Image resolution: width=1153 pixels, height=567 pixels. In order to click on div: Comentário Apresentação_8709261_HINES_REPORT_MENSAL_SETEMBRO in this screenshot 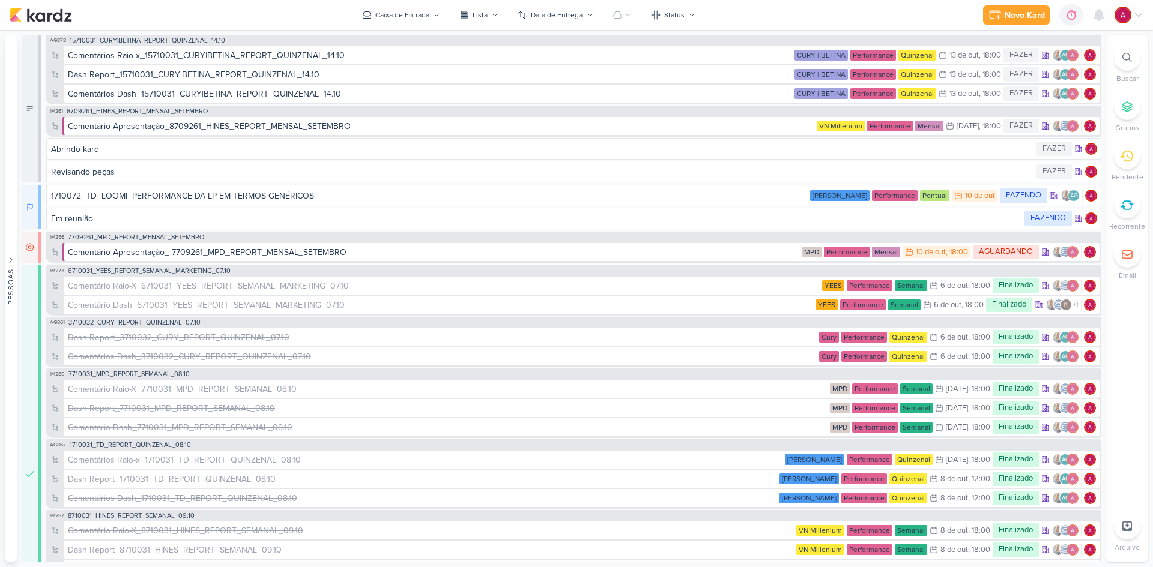, I will do `click(209, 126)`.